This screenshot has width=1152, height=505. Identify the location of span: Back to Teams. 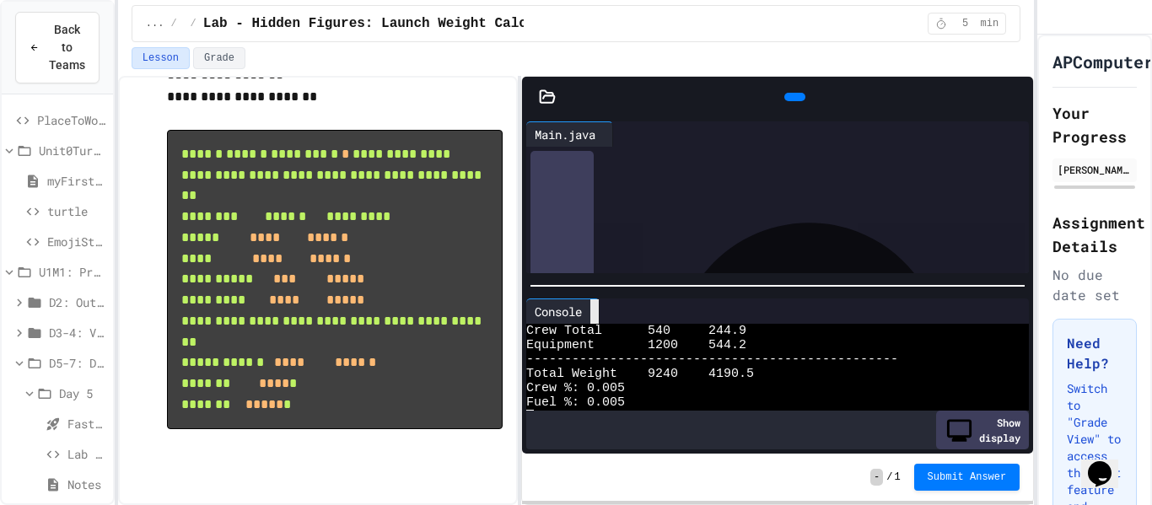
(67, 47).